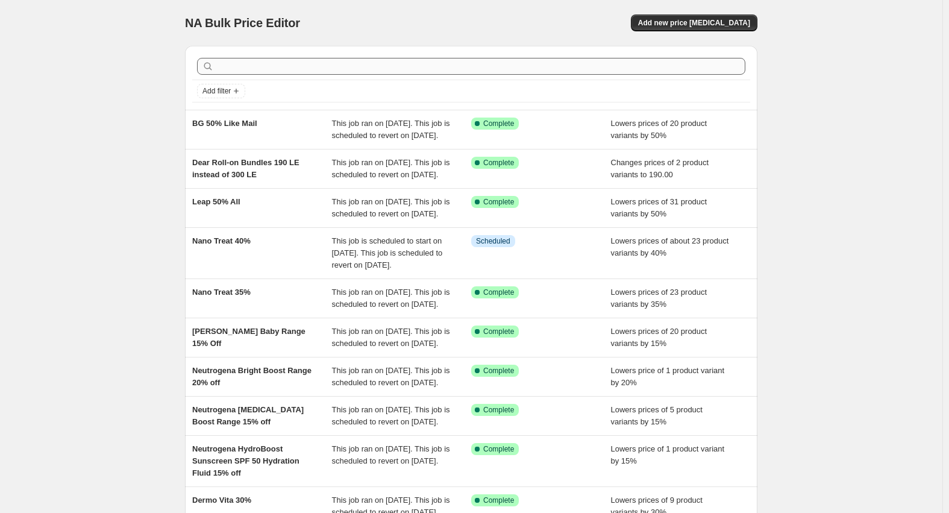 This screenshot has height=513, width=949. I want to click on span: Lowers prices of about 23 product variants by 40%, so click(670, 246).